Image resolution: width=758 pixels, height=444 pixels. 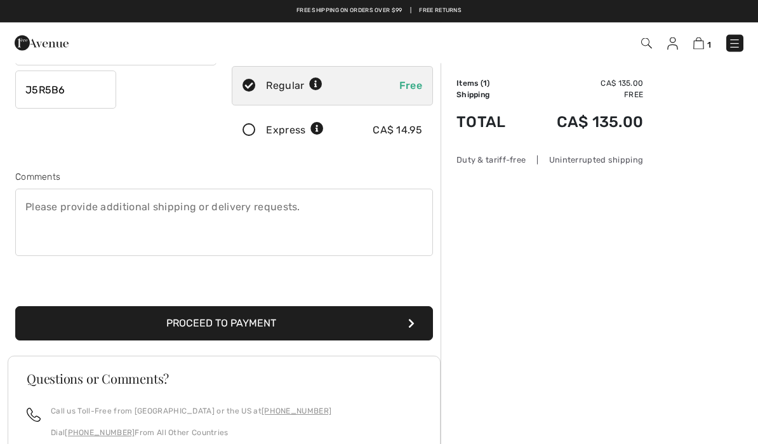 What do you see at coordinates (34, 415) in the screenshot?
I see `img: call` at bounding box center [34, 415].